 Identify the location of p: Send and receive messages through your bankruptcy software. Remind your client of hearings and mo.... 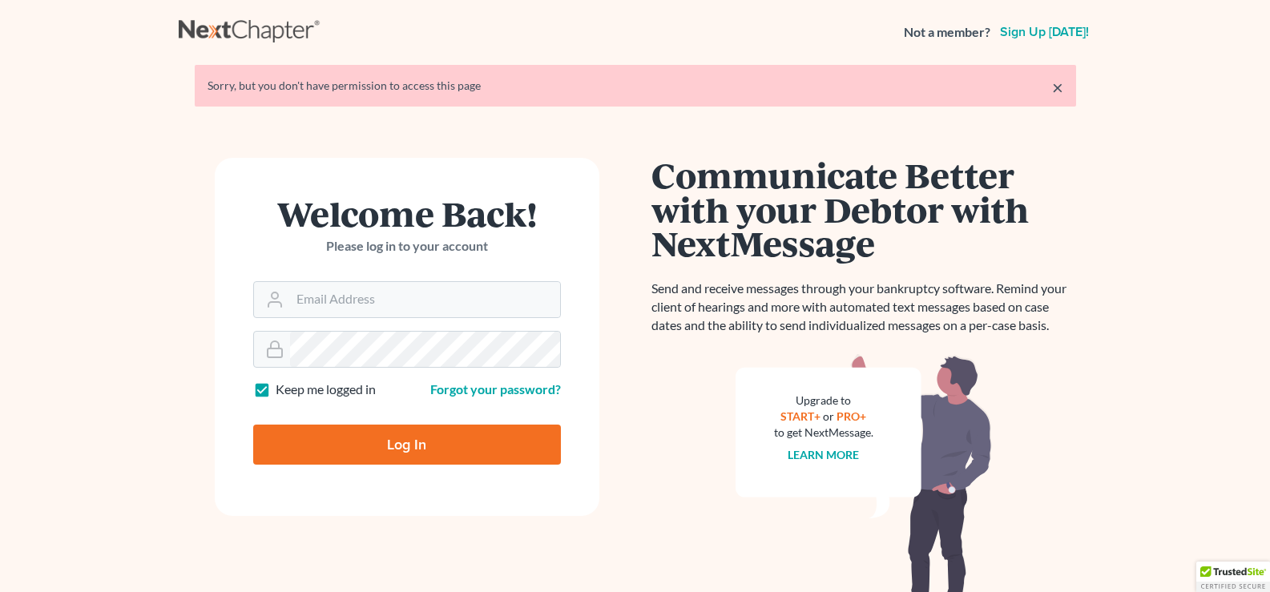
(864, 307).